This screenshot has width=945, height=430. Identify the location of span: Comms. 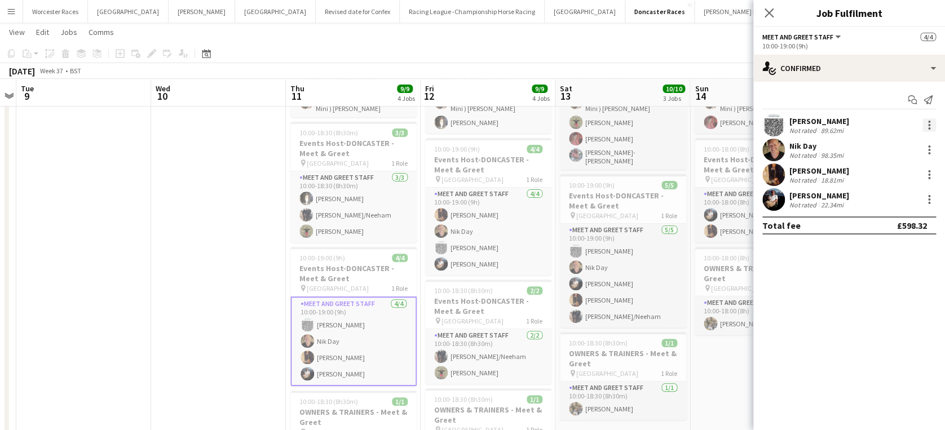
(101, 32).